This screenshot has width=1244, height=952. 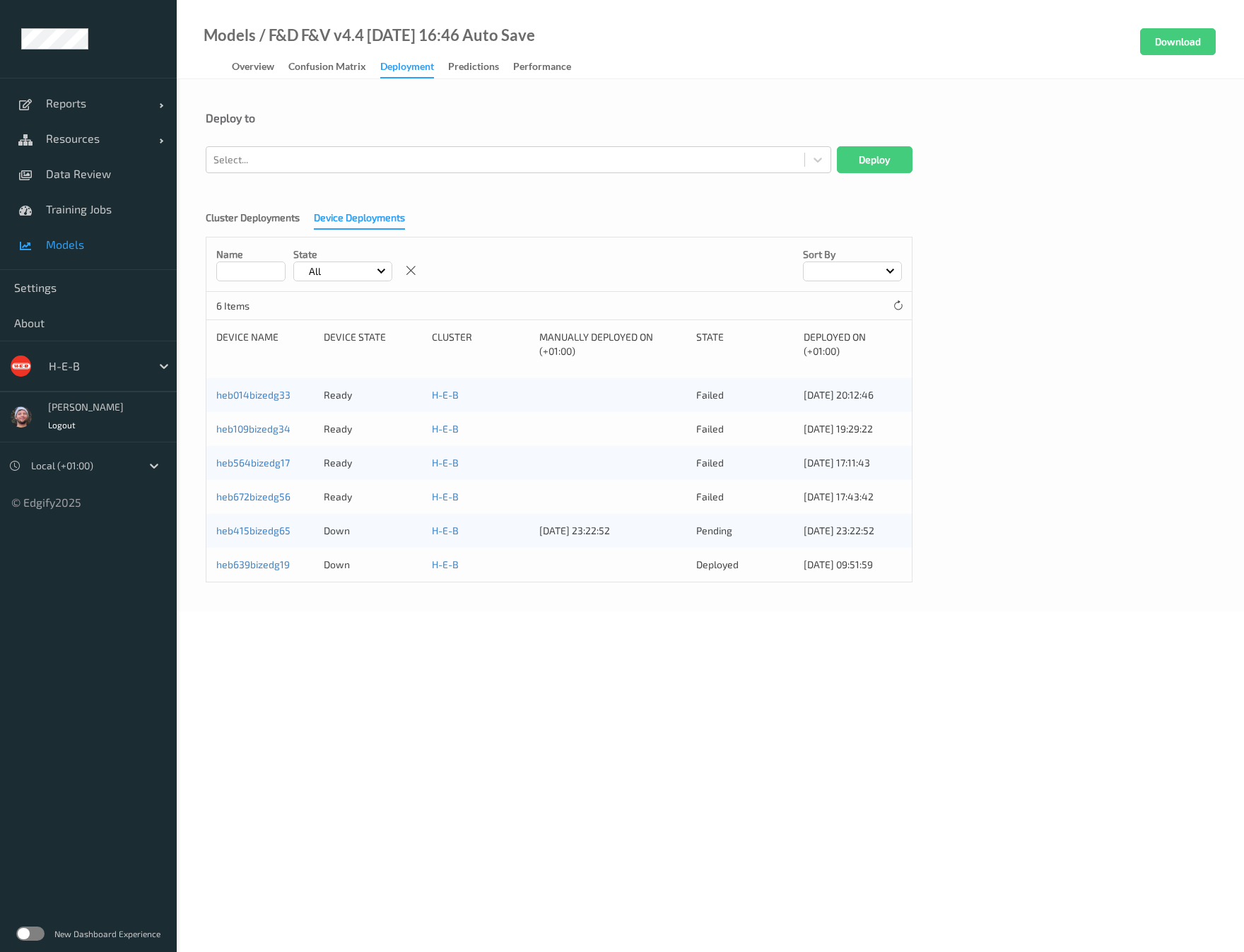 What do you see at coordinates (407, 69) in the screenshot?
I see `div: Deployment` at bounding box center [407, 69].